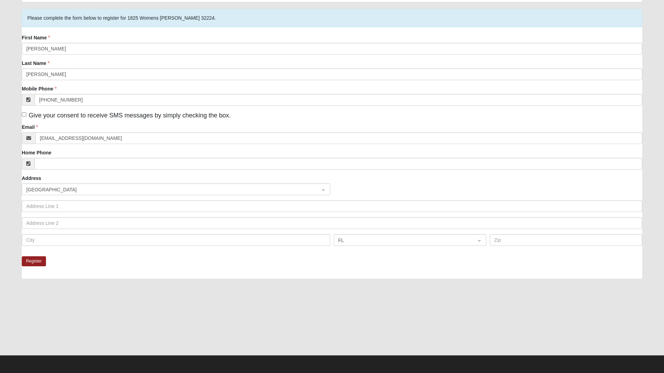 This screenshot has width=664, height=373. I want to click on label: Mobile Phone, so click(39, 89).